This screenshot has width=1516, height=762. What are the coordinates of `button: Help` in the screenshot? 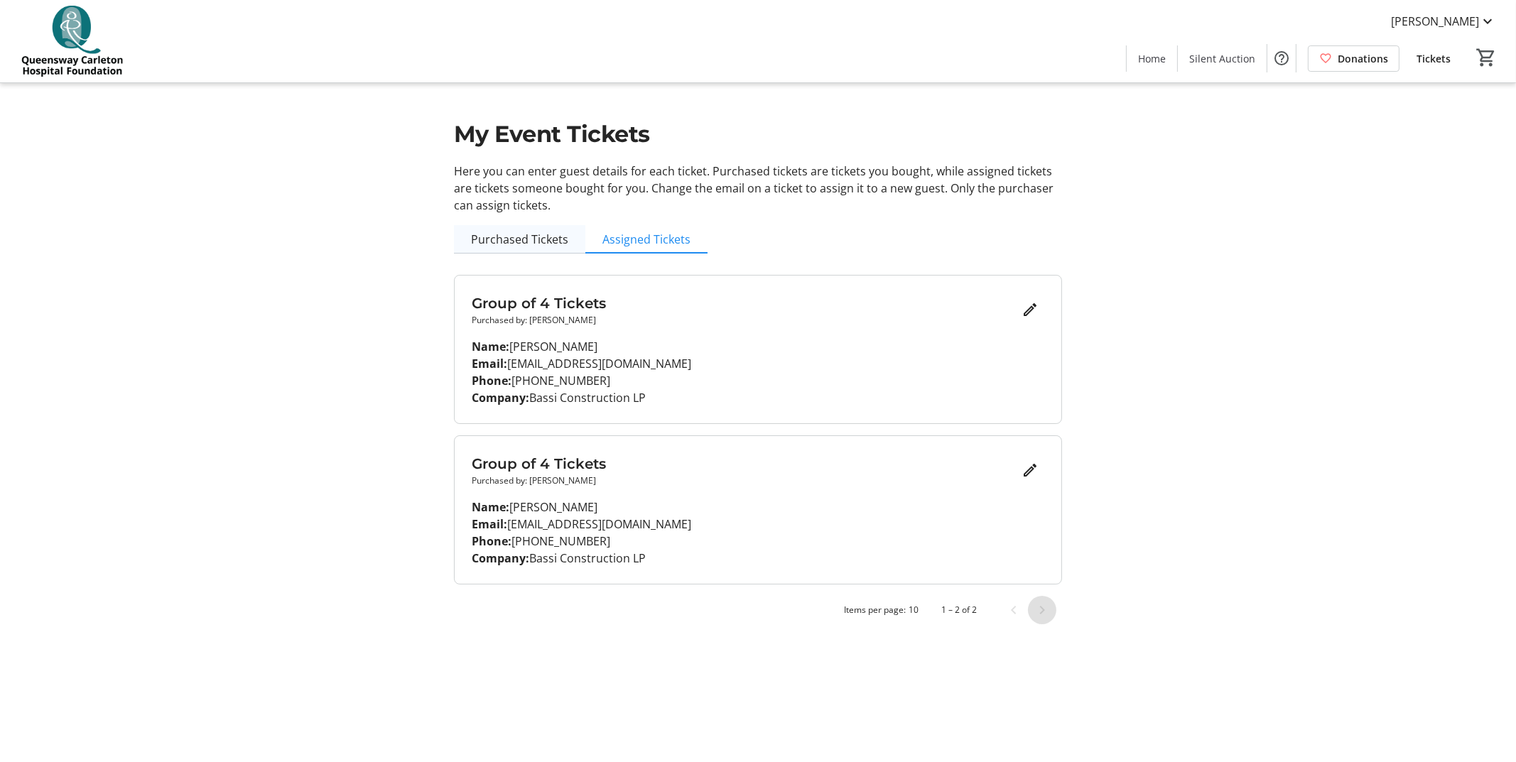 It's located at (1281, 58).